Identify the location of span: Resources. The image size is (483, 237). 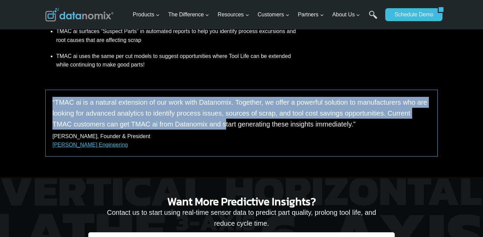
(233, 15).